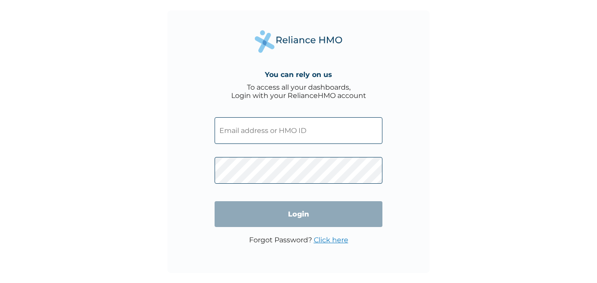 Image resolution: width=597 pixels, height=283 pixels. I want to click on a: Click here, so click(331, 240).